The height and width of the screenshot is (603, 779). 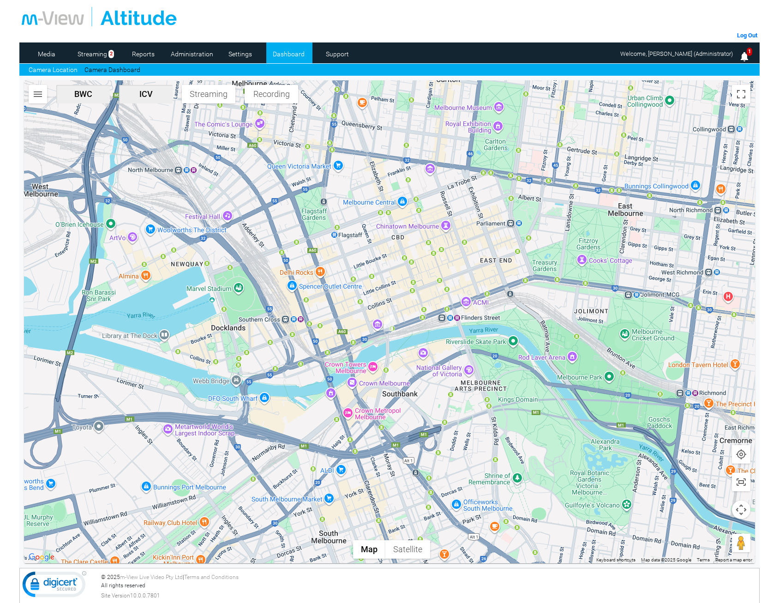 What do you see at coordinates (146, 94) in the screenshot?
I see `button: ICV` at bounding box center [146, 94].